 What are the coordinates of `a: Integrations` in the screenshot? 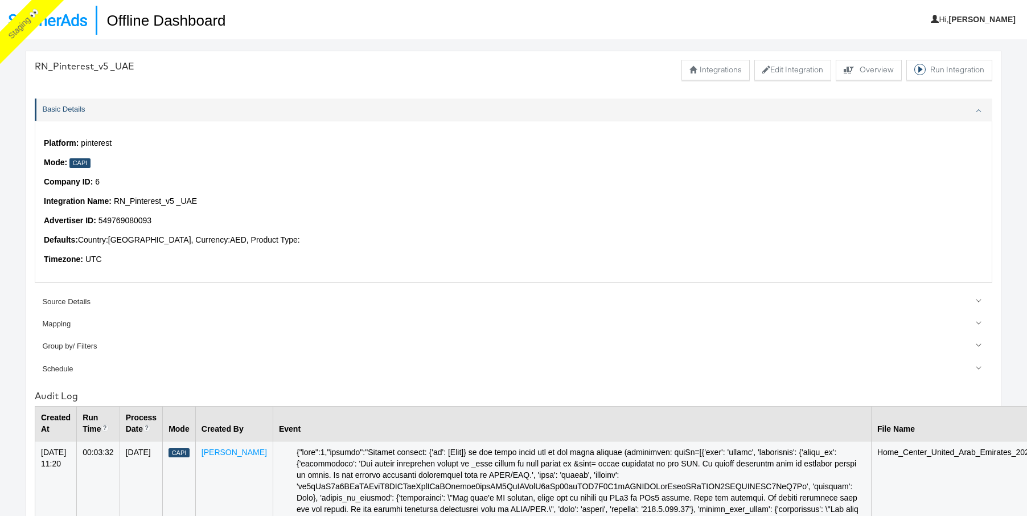 It's located at (716, 70).